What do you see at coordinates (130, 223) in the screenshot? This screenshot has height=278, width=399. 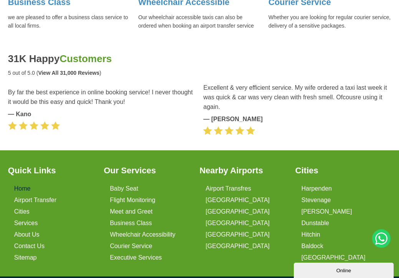 I see `a: Business Class` at bounding box center [130, 223].